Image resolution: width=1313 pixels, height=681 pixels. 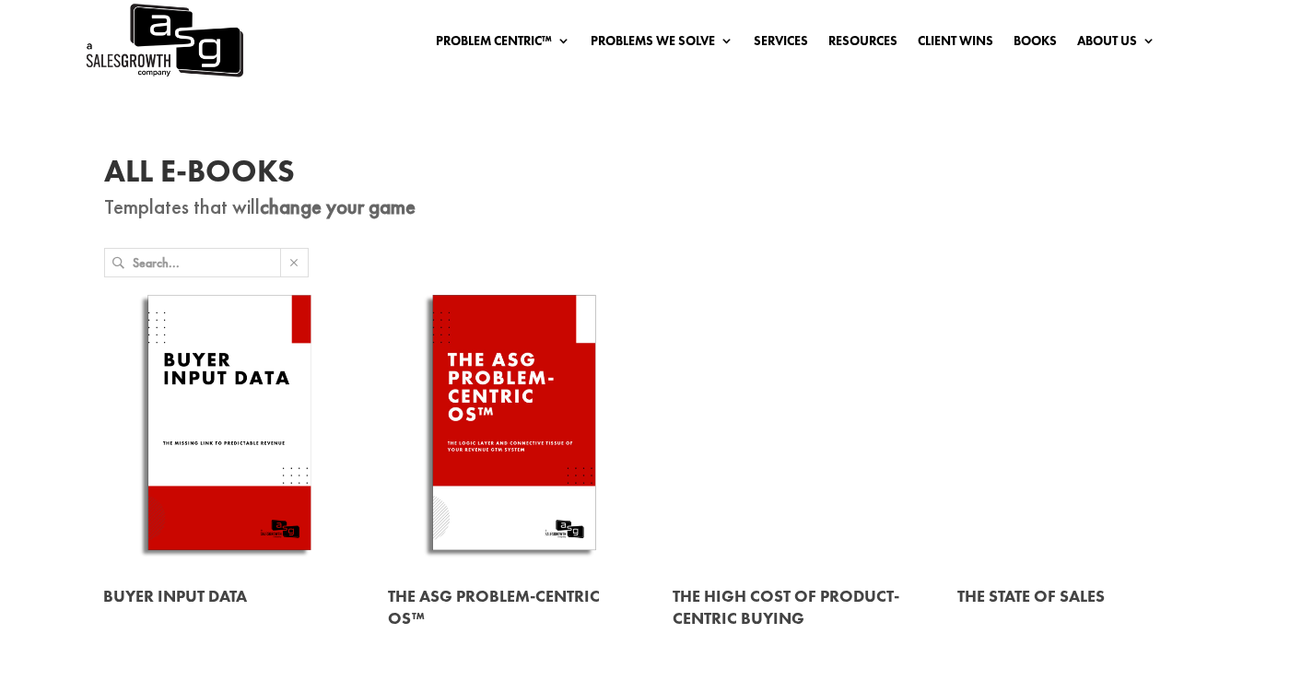 I want to click on a: Problems We Solve, so click(x=662, y=44).